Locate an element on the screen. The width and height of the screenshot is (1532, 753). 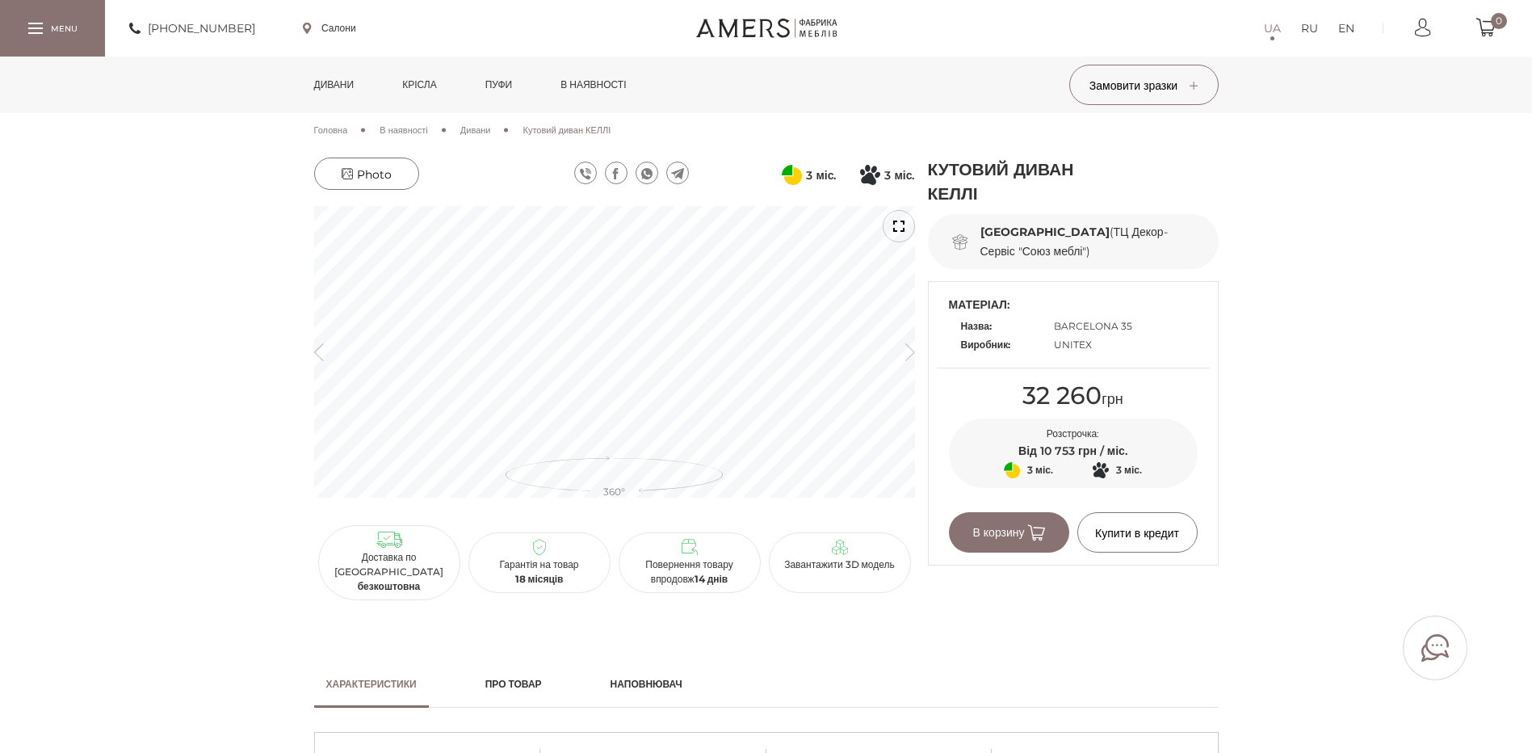
b: Виробник: is located at coordinates (986, 344).